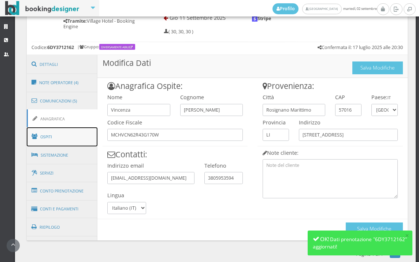 Image resolution: width=419 pixels, height=262 pixels. What do you see at coordinates (151, 166) in the screenshot?
I see `h4: Indirizzo email` at bounding box center [151, 166].